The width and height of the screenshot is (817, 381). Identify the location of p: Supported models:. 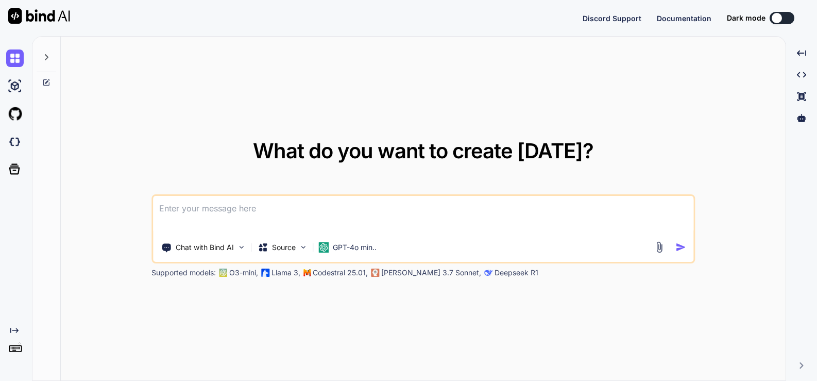
(183, 273).